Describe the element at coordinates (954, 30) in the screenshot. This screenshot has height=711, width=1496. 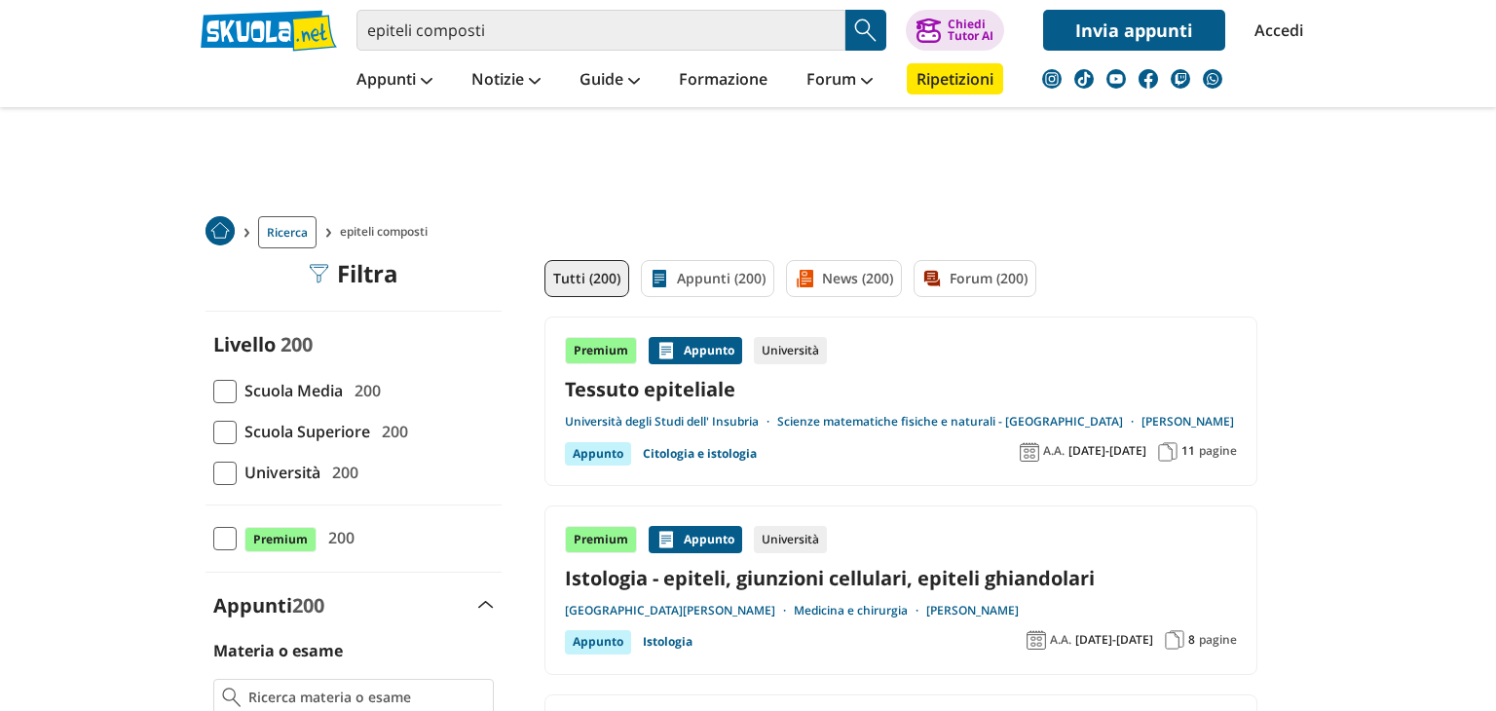
I see `button: ChiediTutor AI` at that location.